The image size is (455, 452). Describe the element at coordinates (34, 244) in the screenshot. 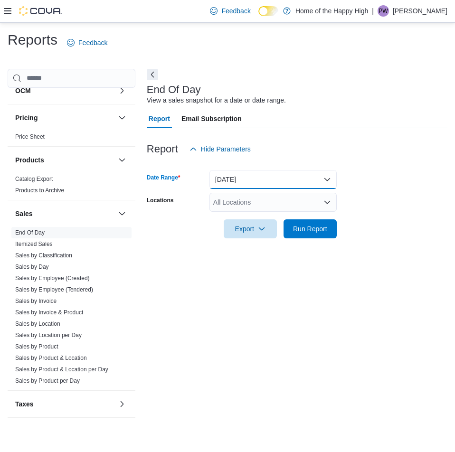

I see `a: Itemized Sales` at that location.